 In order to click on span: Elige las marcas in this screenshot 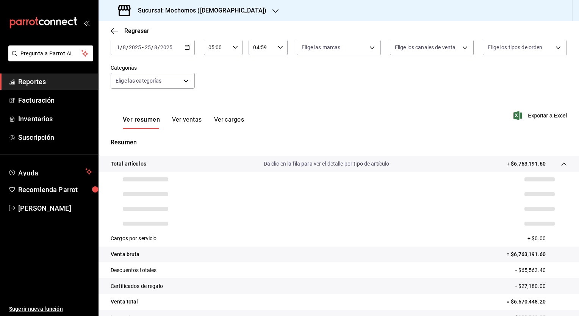, I will do `click(321, 47)`.